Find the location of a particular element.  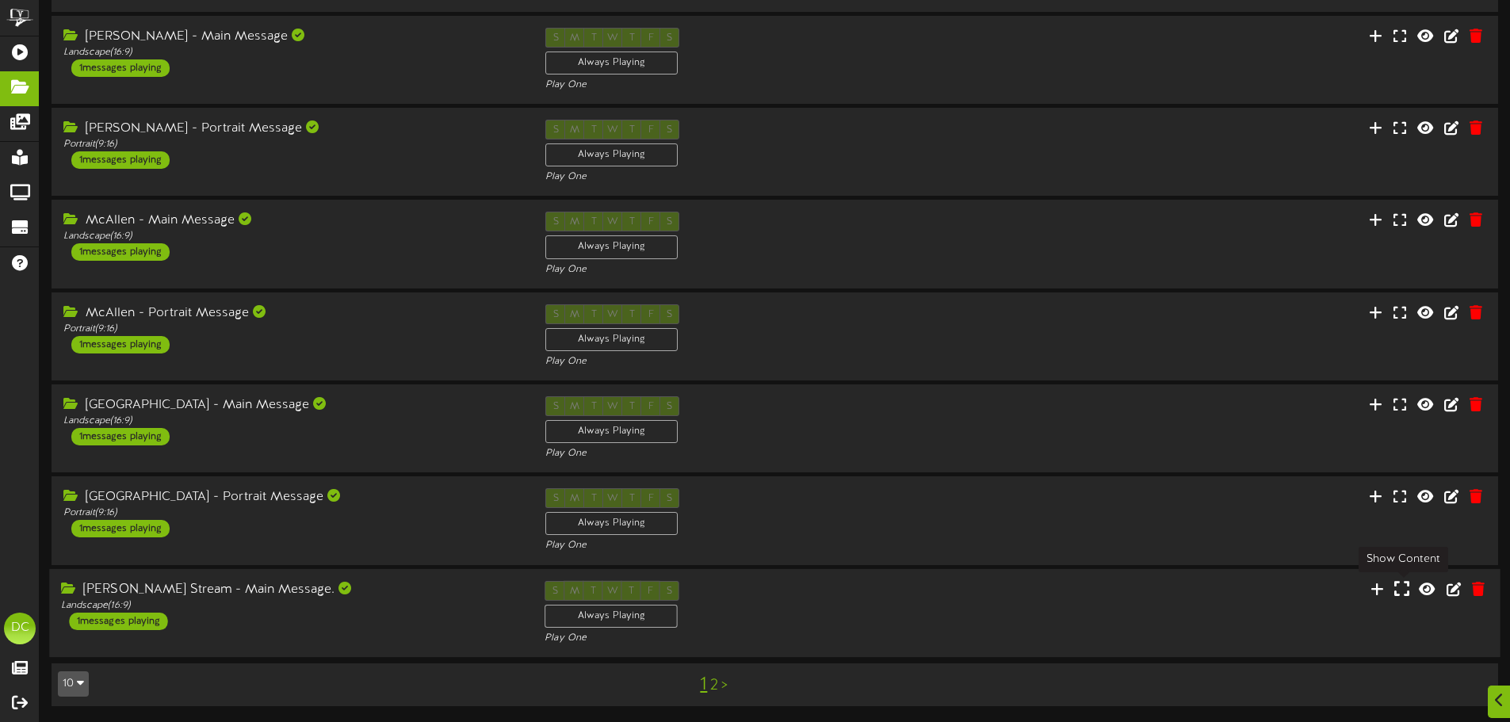

a: 2 is located at coordinates (714, 686).